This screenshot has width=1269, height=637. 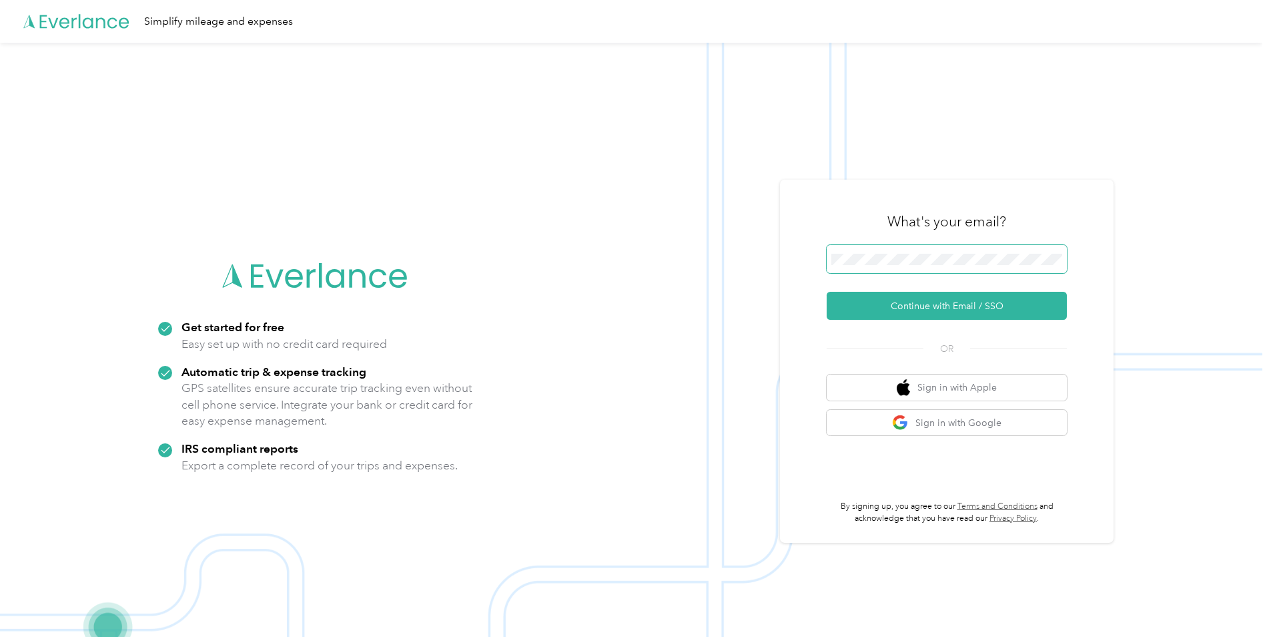 What do you see at coordinates (947, 348) in the screenshot?
I see `span: OR` at bounding box center [947, 348].